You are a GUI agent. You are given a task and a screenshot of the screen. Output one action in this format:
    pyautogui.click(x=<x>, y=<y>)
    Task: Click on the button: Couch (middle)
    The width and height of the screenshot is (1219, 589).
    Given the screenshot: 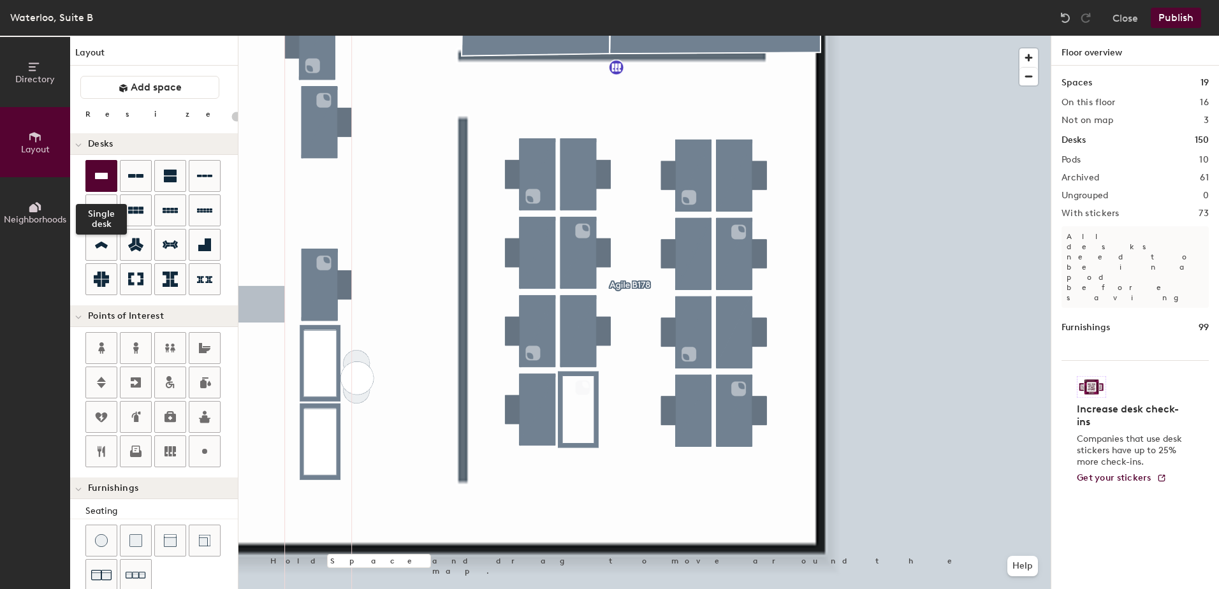 What is the action you would take?
    pyautogui.click(x=170, y=541)
    